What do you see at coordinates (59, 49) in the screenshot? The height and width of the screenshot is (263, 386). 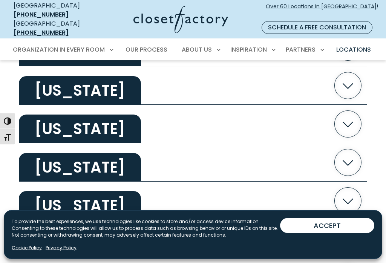 I see `span: Organization in Every Room` at bounding box center [59, 49].